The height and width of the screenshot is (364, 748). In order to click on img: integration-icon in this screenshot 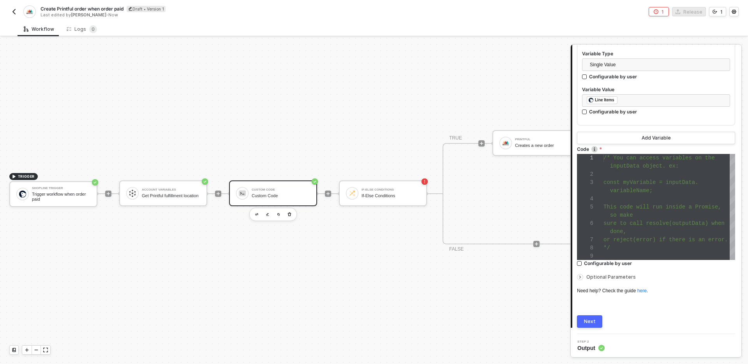, I will do `click(29, 12)`.